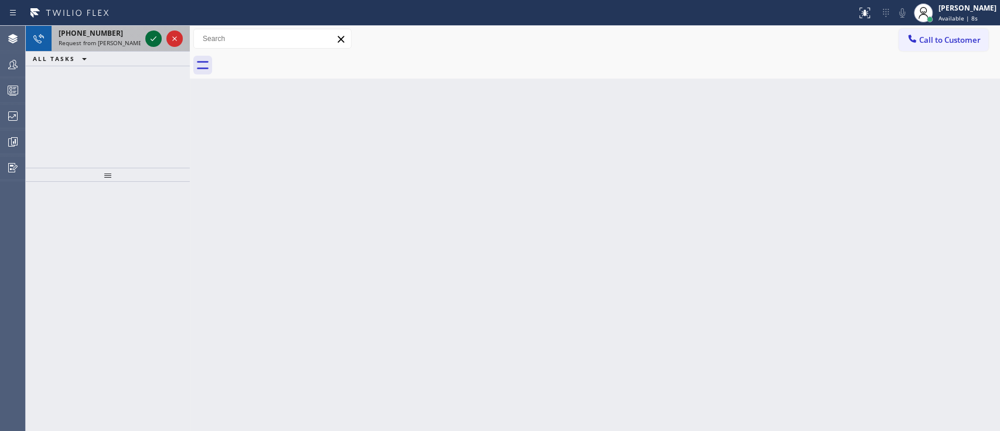 The height and width of the screenshot is (431, 1000). What do you see at coordinates (175, 39) in the screenshot?
I see `button: Reject` at bounding box center [175, 39].